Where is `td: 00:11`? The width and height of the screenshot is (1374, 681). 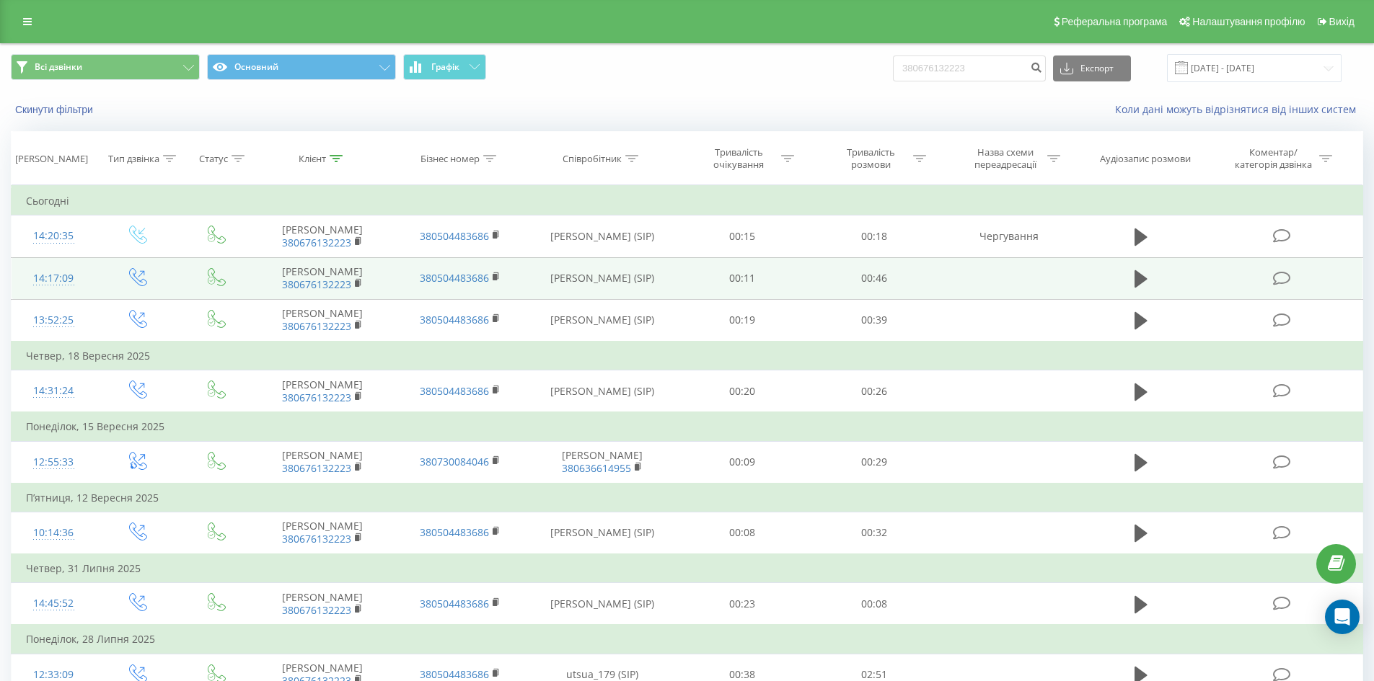
td: 00:11 is located at coordinates (742, 278).